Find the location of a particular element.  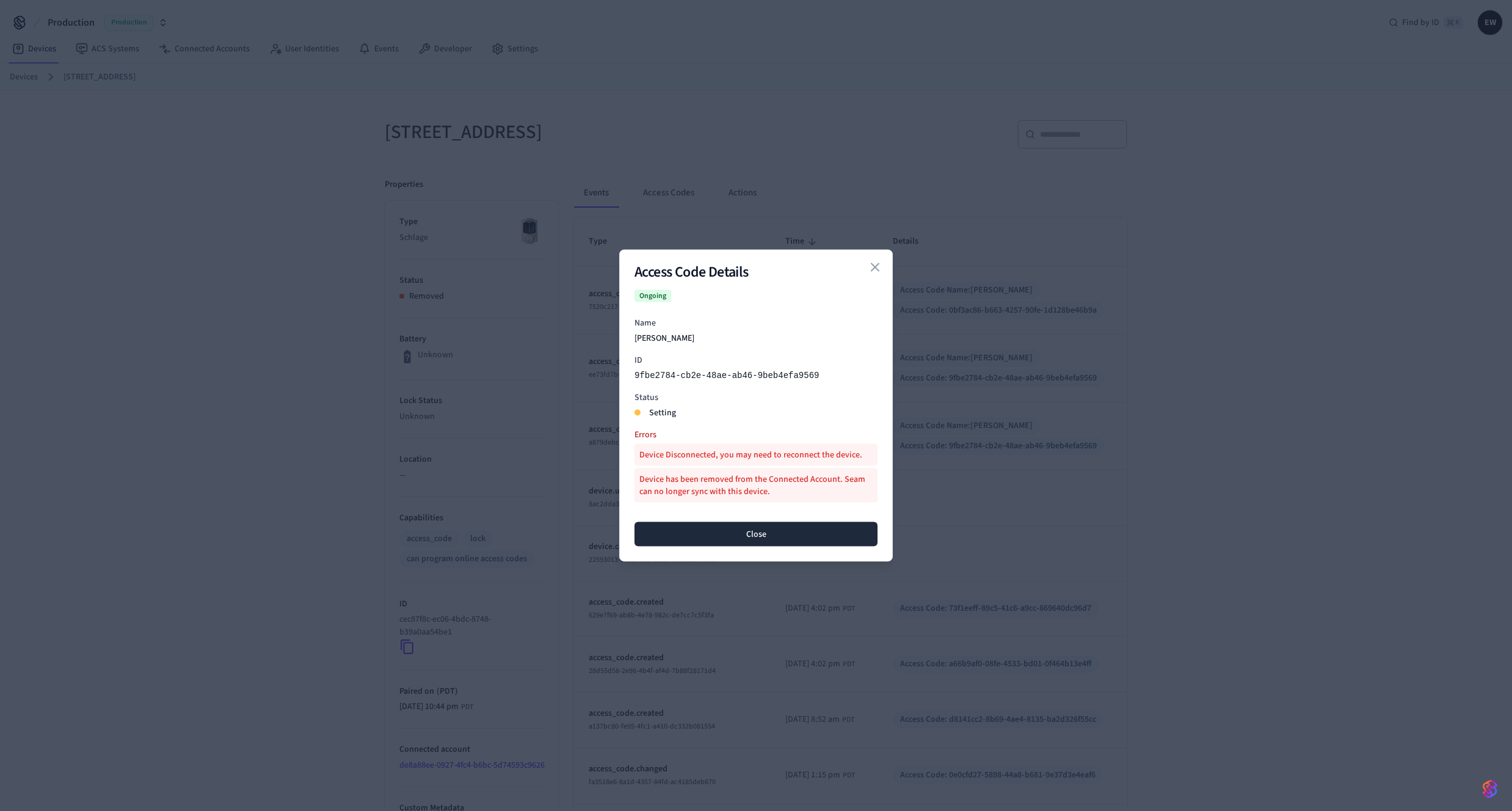

label: Status is located at coordinates (646, 397).